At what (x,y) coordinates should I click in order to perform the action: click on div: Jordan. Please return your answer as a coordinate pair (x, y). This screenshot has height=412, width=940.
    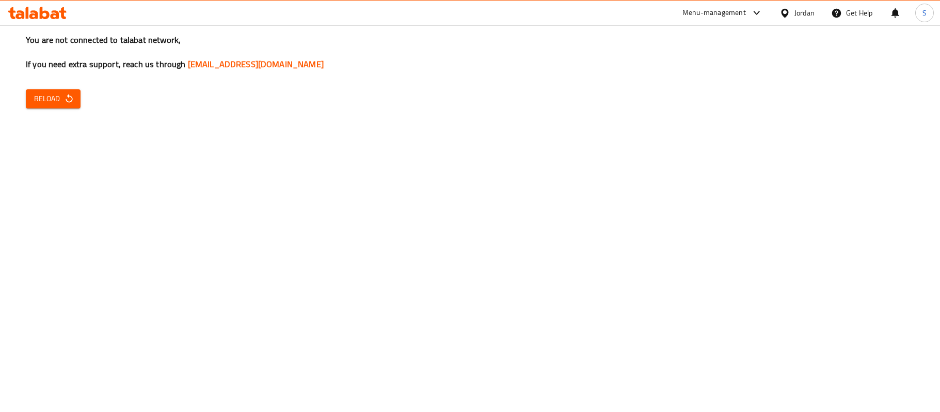
    Looking at the image, I should click on (805, 13).